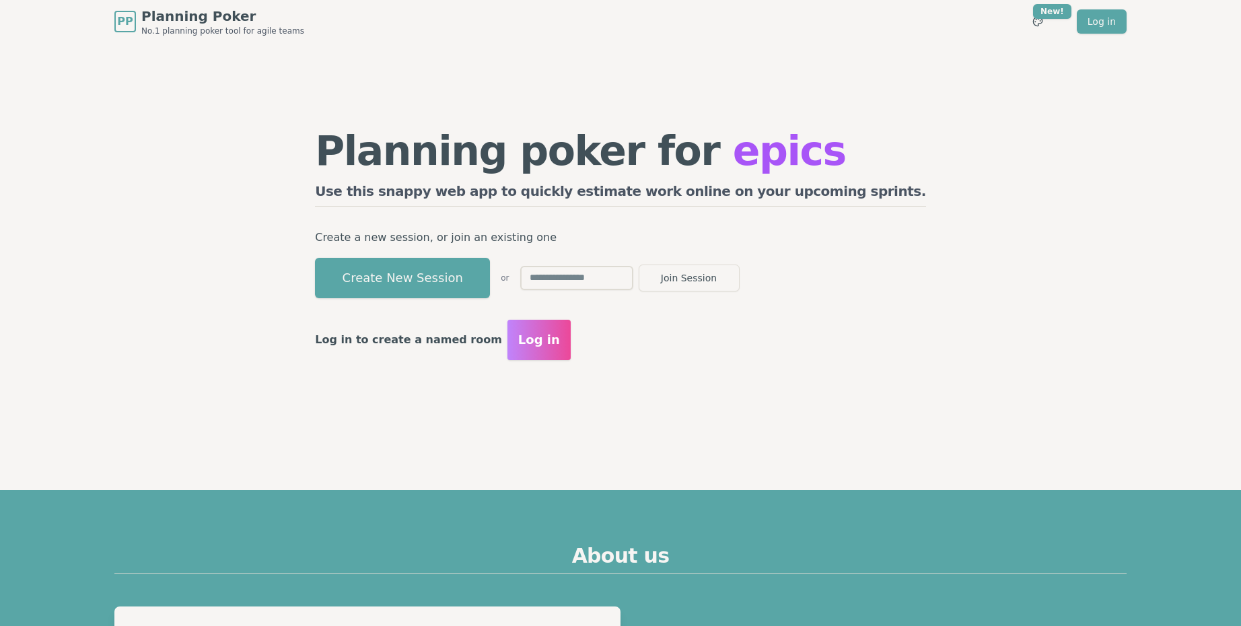 This screenshot has height=626, width=1241. I want to click on button: Join Session, so click(689, 278).